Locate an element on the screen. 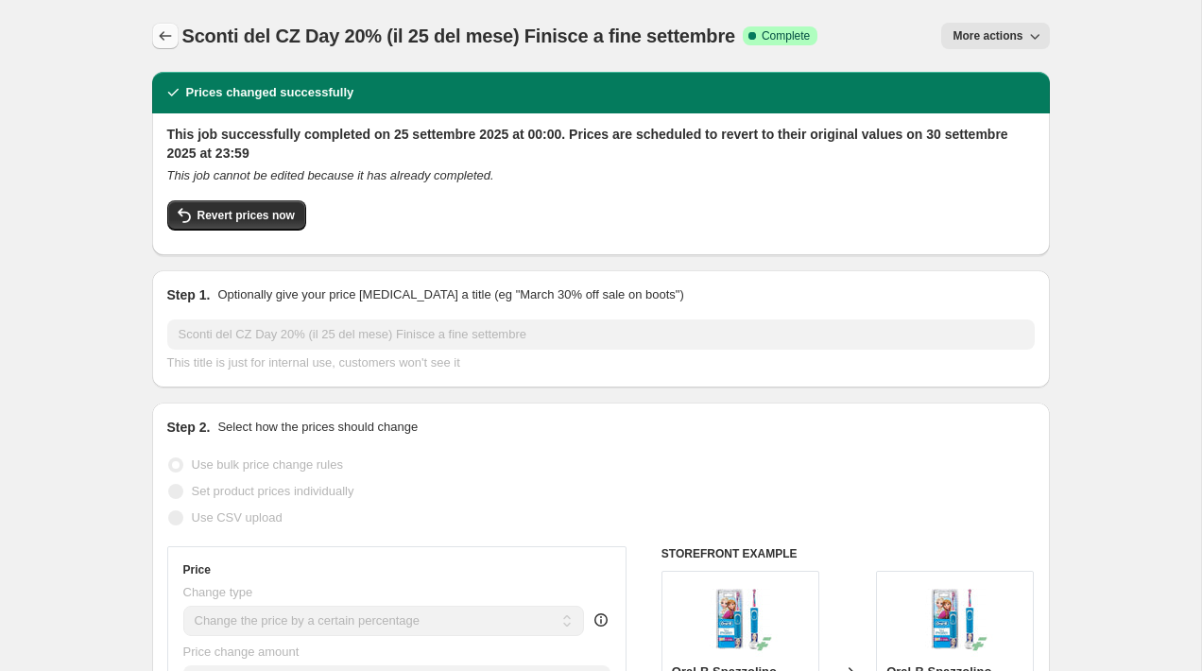  span: Revert prices now is located at coordinates (246, 215).